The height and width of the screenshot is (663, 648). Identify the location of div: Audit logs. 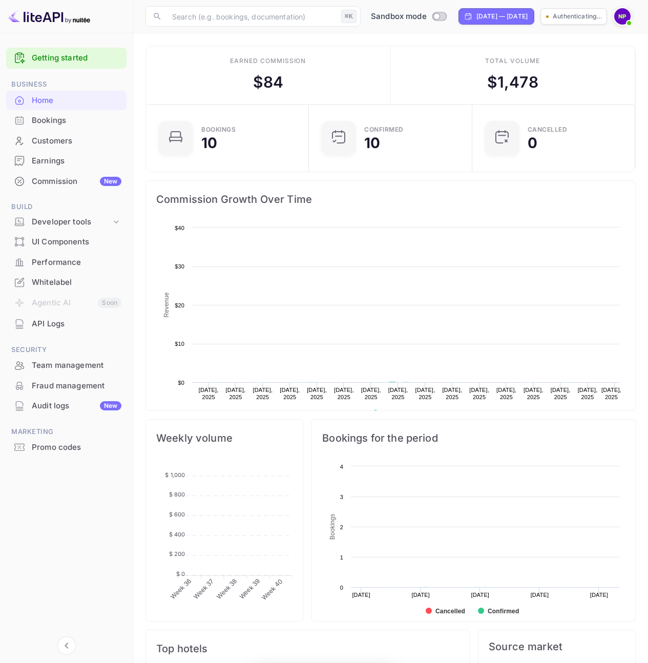
(76, 406).